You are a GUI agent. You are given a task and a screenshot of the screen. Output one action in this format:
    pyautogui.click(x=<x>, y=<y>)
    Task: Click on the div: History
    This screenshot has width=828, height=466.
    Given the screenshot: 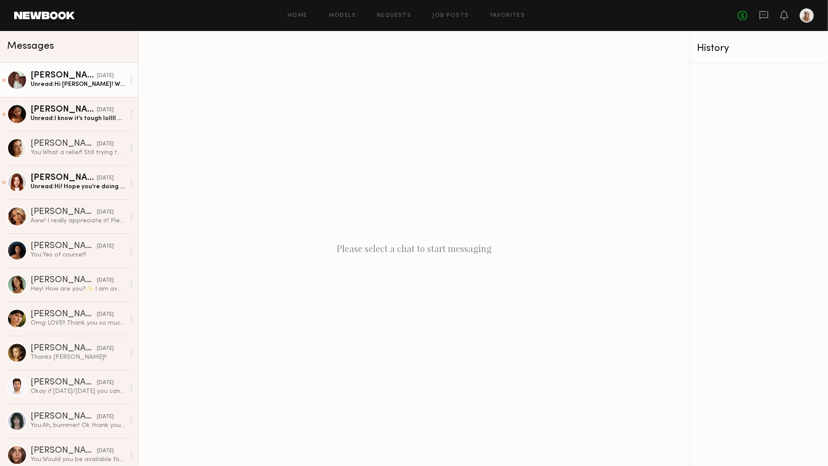 What is the action you would take?
    pyautogui.click(x=759, y=48)
    